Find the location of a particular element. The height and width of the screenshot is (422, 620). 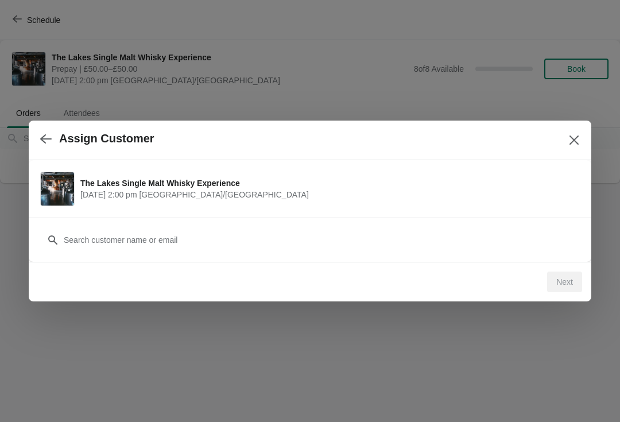

input: Search customer name or email is located at coordinates (322, 240).